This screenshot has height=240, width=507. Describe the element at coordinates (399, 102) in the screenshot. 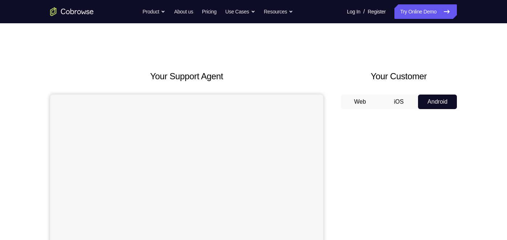

I see `button: iOS` at that location.